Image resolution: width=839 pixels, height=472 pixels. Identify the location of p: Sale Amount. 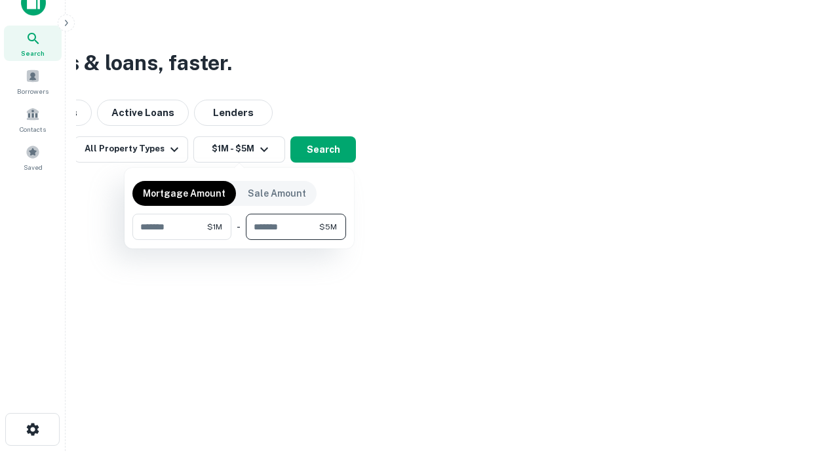
(277, 193).